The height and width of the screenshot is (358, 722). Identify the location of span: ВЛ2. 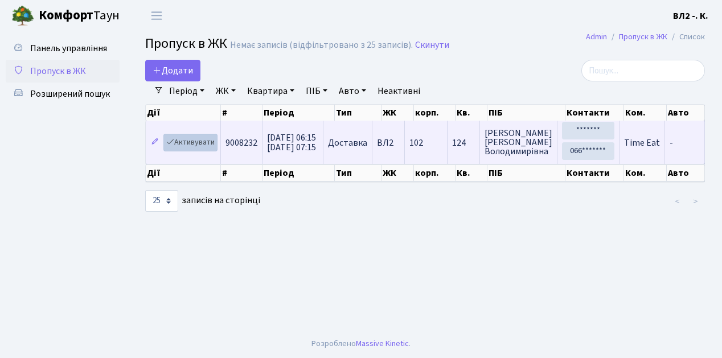
(388, 143).